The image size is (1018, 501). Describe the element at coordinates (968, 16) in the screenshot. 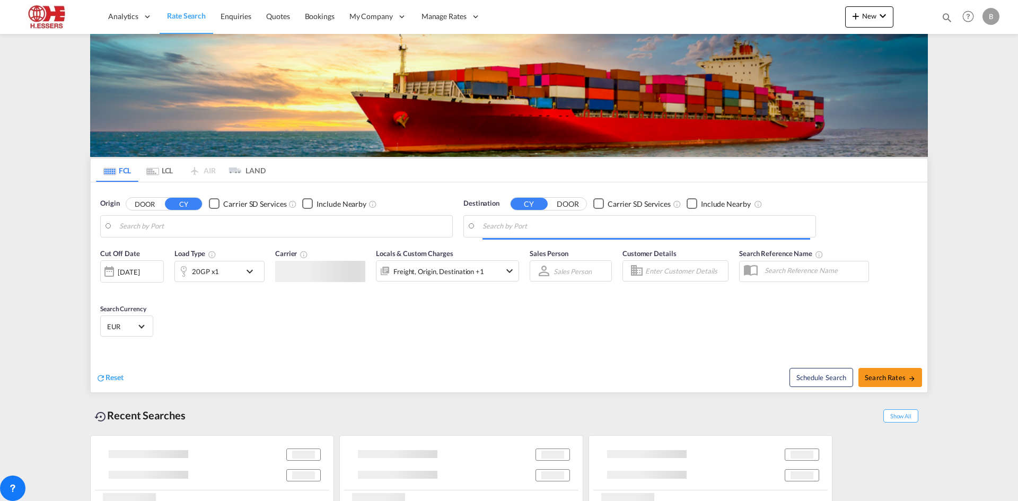

I see `span: Help` at that location.